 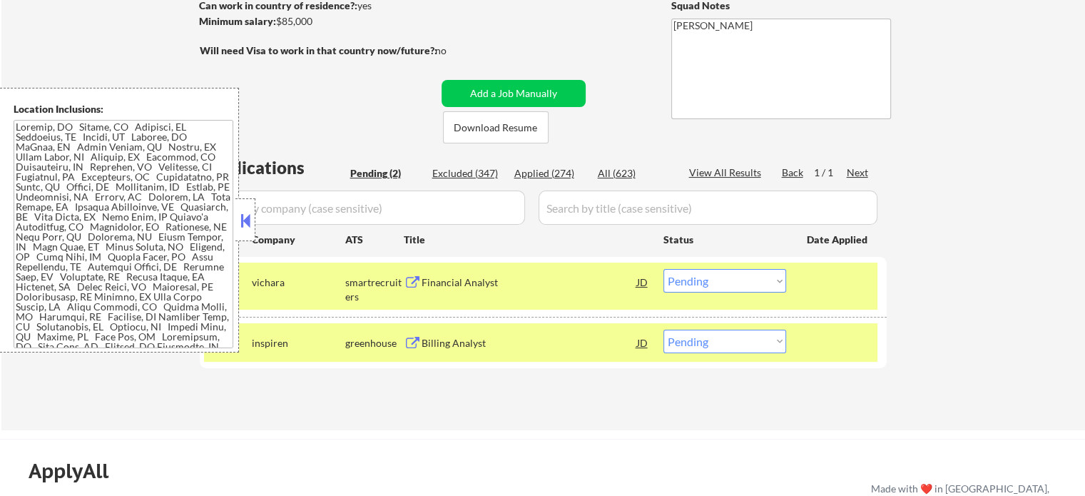 I want to click on div: 1 / 1, so click(x=830, y=173).